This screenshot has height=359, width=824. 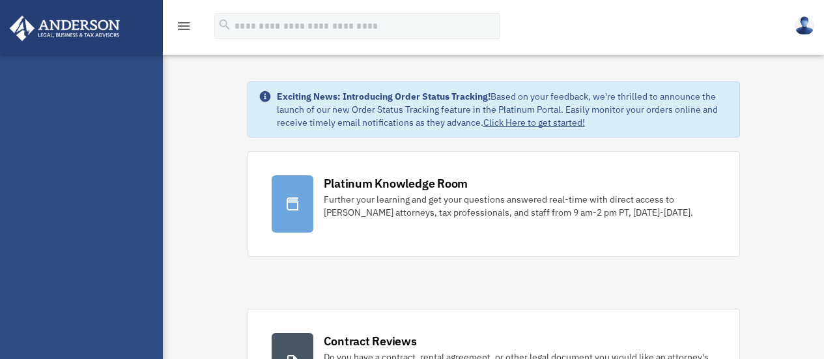 I want to click on a: Platinum Knowledge Room Further your learning and get your questions answered real-time with dire..., so click(x=494, y=204).